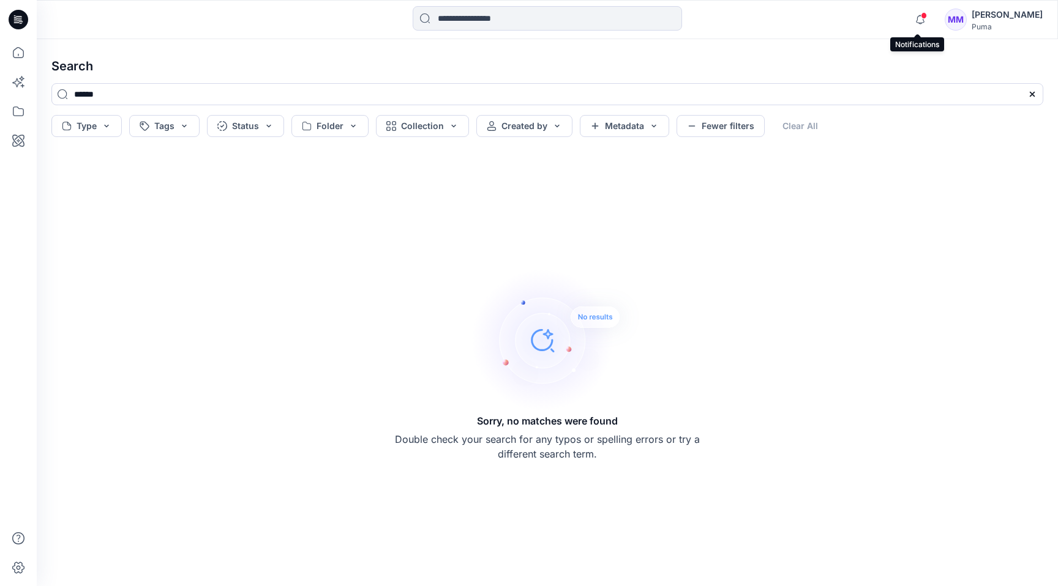 The width and height of the screenshot is (1058, 586). What do you see at coordinates (624, 126) in the screenshot?
I see `button: Metadata` at bounding box center [624, 126].